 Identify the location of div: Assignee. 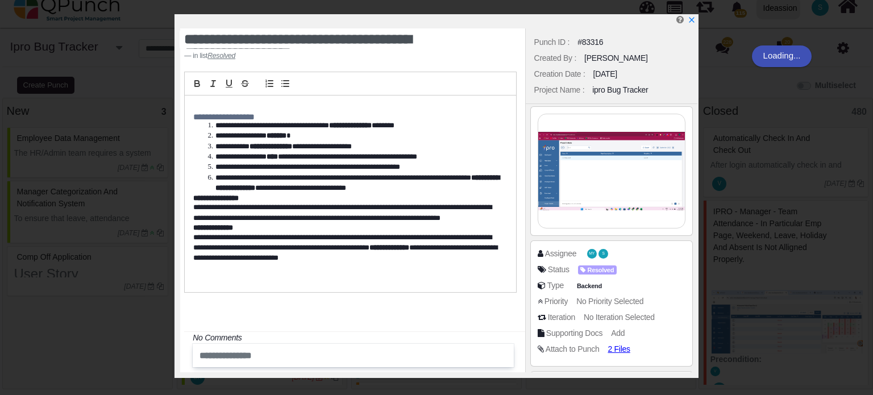
(561, 254).